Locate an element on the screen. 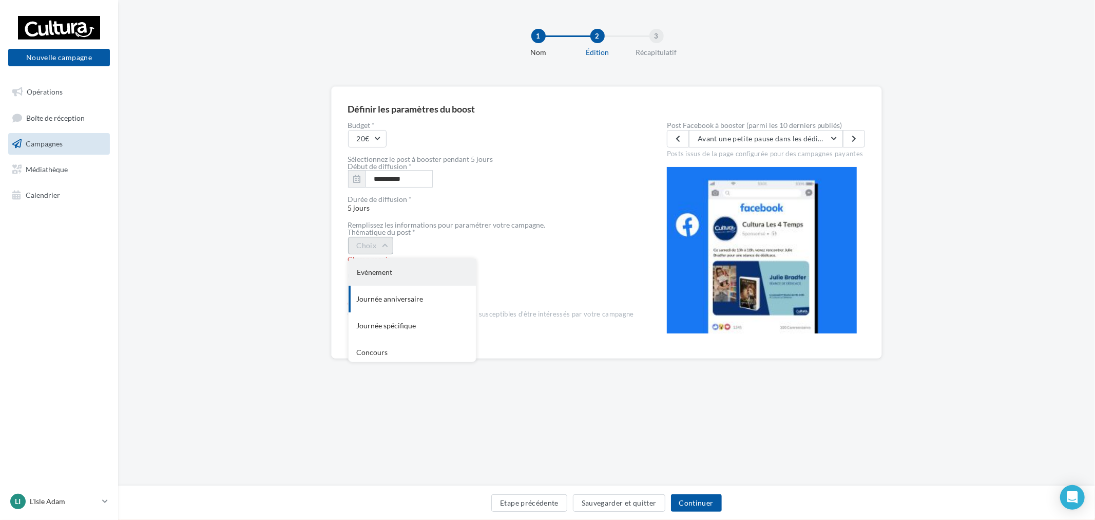 The width and height of the screenshot is (1095, 520). label: Début de diffusion * is located at coordinates (380, 166).